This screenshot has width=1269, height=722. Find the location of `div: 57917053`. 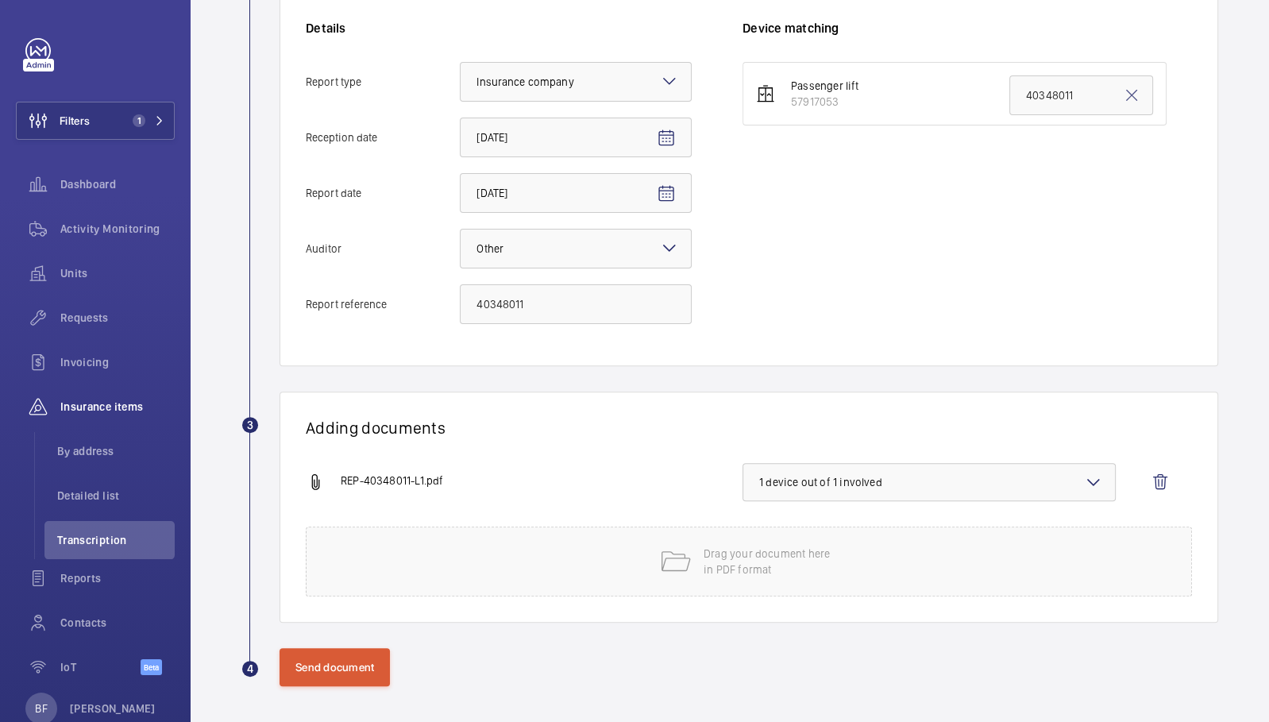

div: 57917053 is located at coordinates (825, 102).